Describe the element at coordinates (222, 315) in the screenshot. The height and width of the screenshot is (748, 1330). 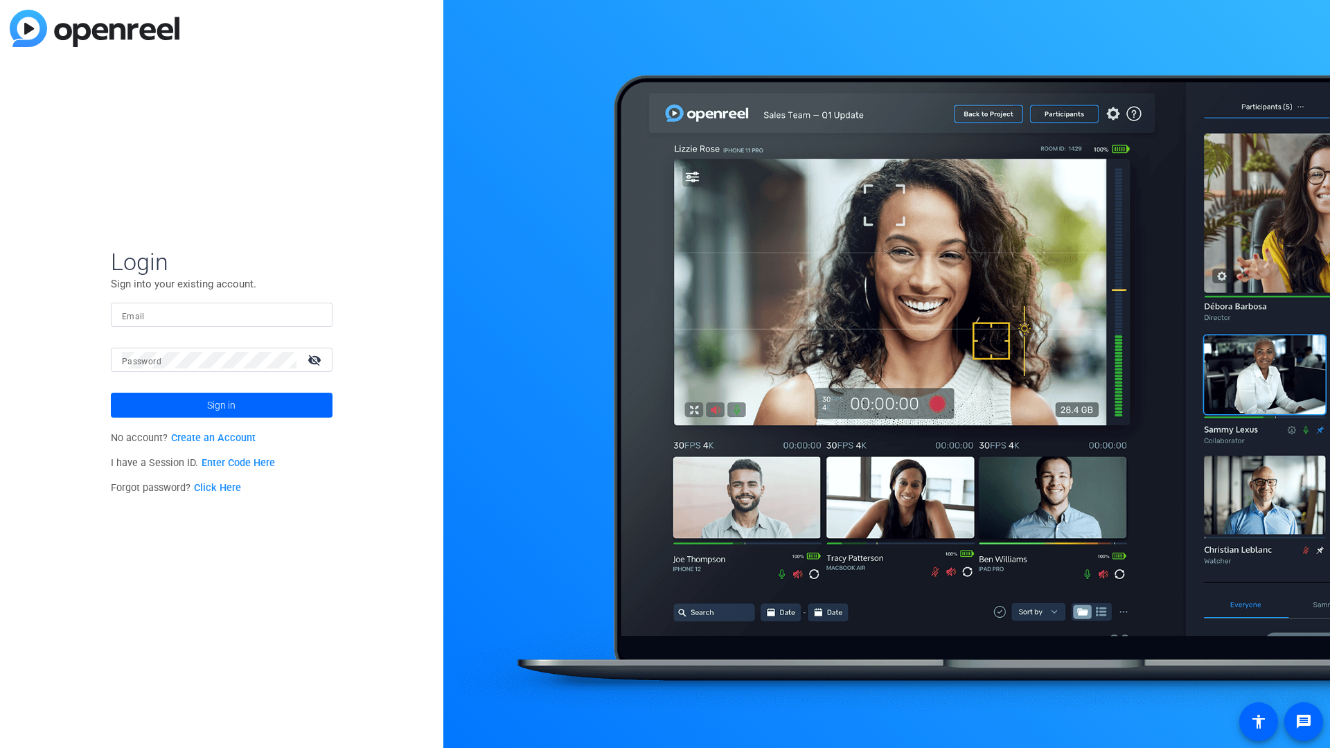
I see `input: Enter Email Address` at that location.